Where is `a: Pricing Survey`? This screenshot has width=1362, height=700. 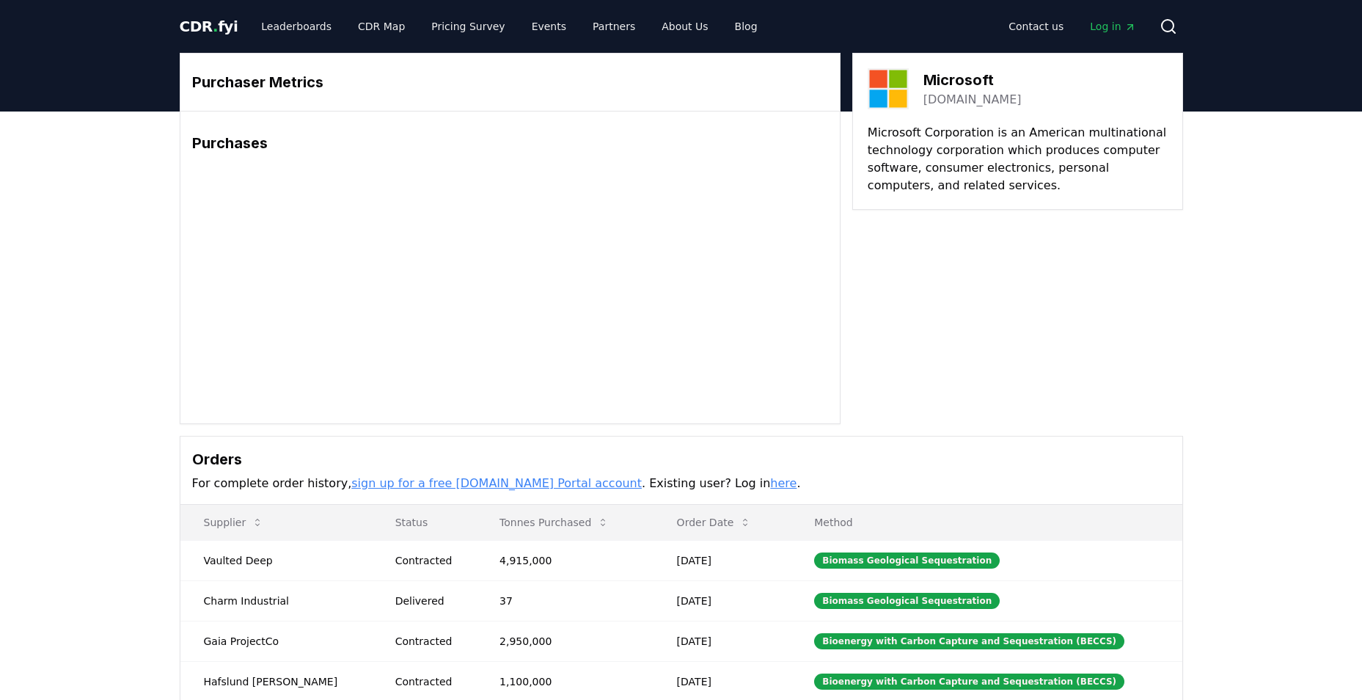
a: Pricing Survey is located at coordinates (468, 26).